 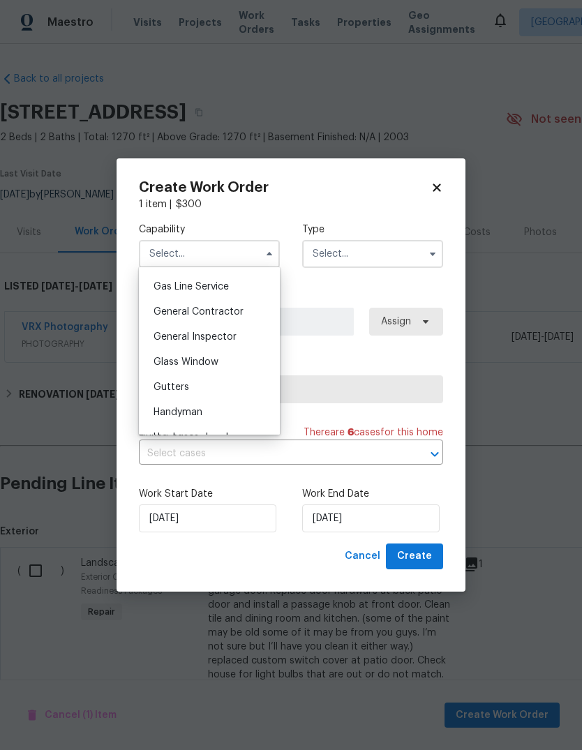 What do you see at coordinates (198, 312) in the screenshot?
I see `span: General Contractor` at bounding box center [198, 312].